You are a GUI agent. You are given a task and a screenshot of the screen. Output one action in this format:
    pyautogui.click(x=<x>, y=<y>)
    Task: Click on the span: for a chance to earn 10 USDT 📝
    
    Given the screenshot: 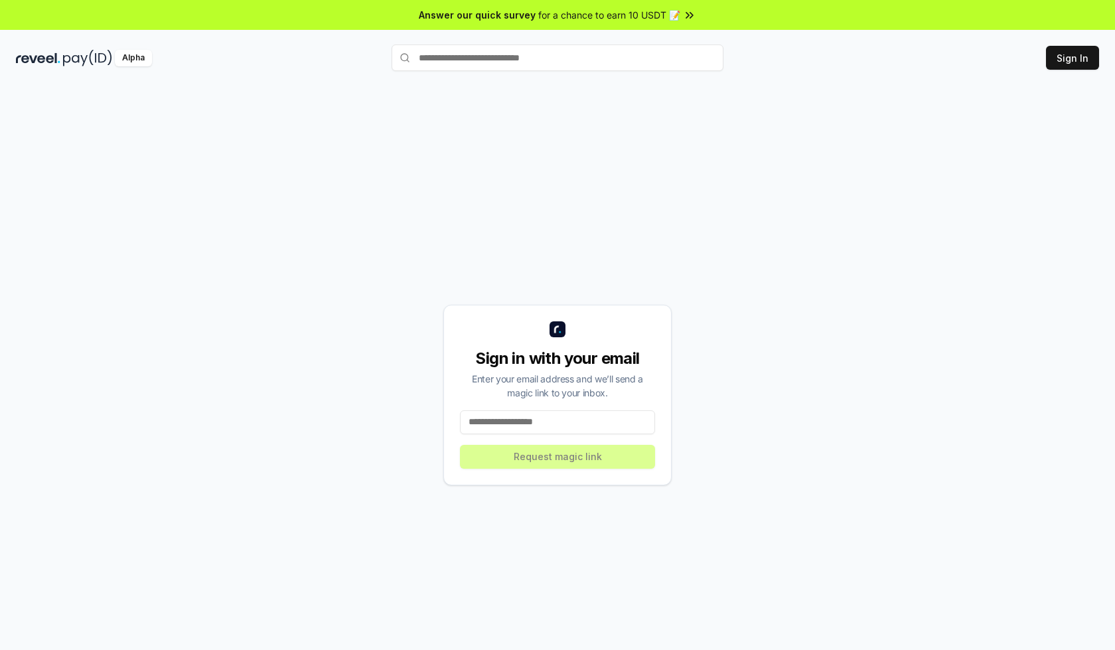 What is the action you would take?
    pyautogui.click(x=609, y=15)
    